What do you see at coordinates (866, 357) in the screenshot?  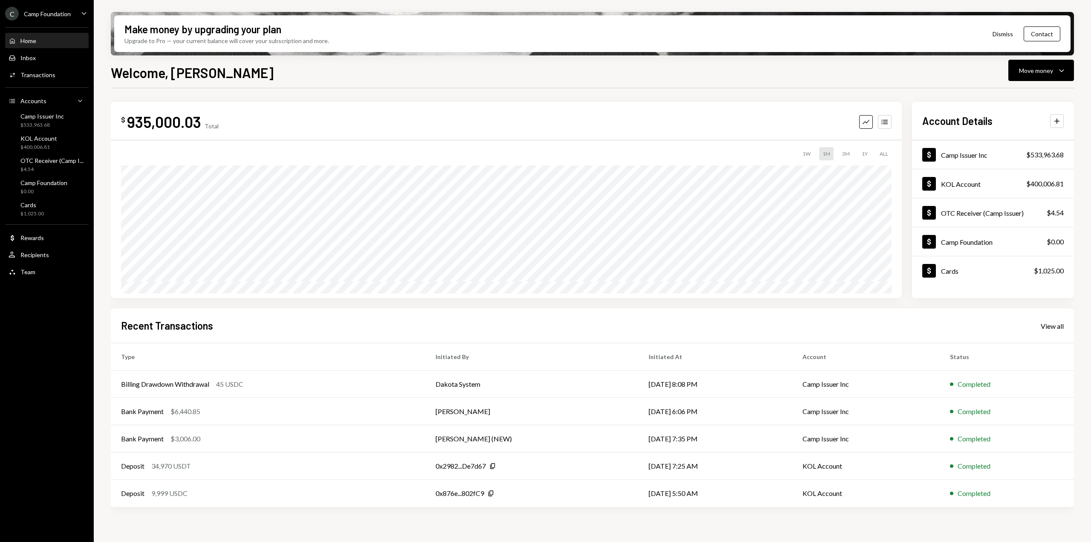 I see `th: Account` at bounding box center [866, 357].